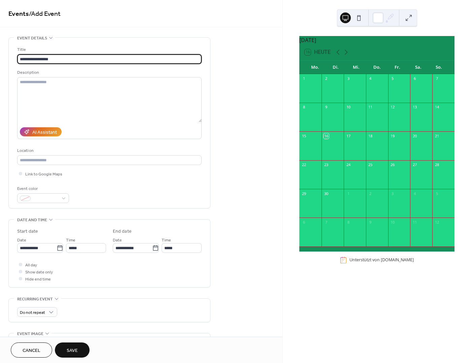 The width and height of the screenshot is (471, 363). I want to click on div: 29, so click(304, 193).